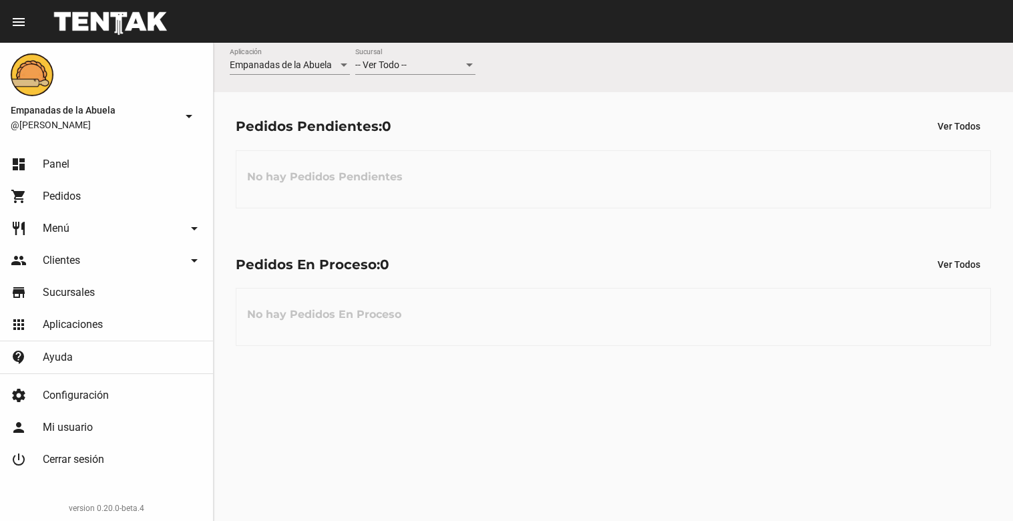  What do you see at coordinates (69, 292) in the screenshot?
I see `span: Sucursales` at bounding box center [69, 292].